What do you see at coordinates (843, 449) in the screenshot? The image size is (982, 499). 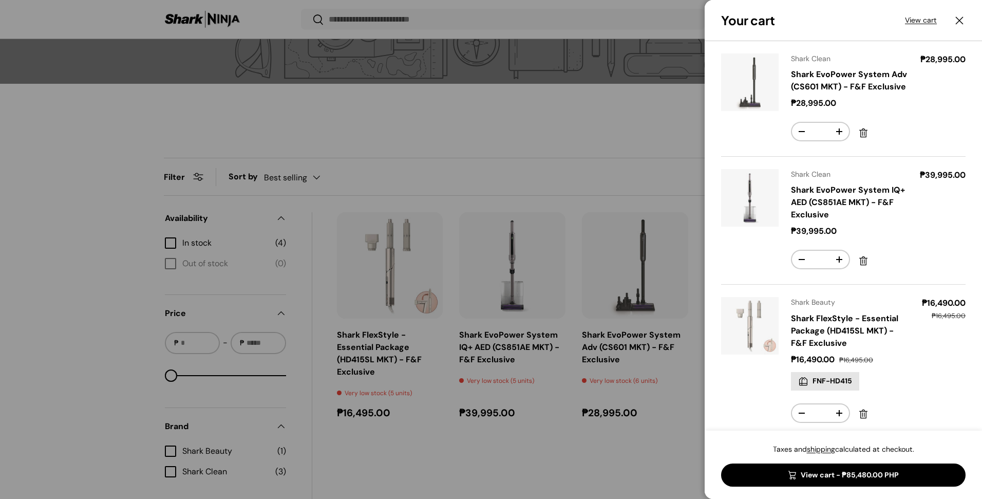 I see `small: Taxes and calculated at checkout.` at bounding box center [843, 449].